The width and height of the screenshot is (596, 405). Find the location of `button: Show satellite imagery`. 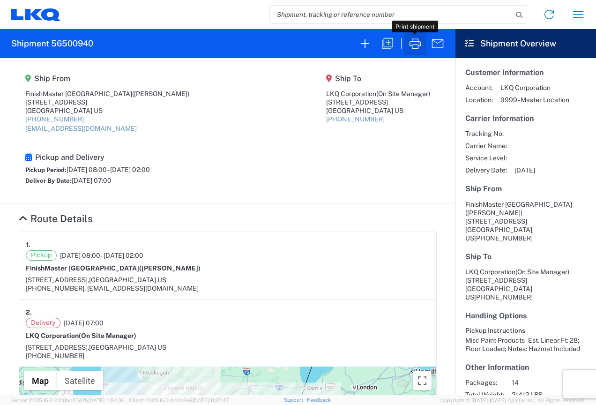

button: Show satellite imagery is located at coordinates (80, 380).